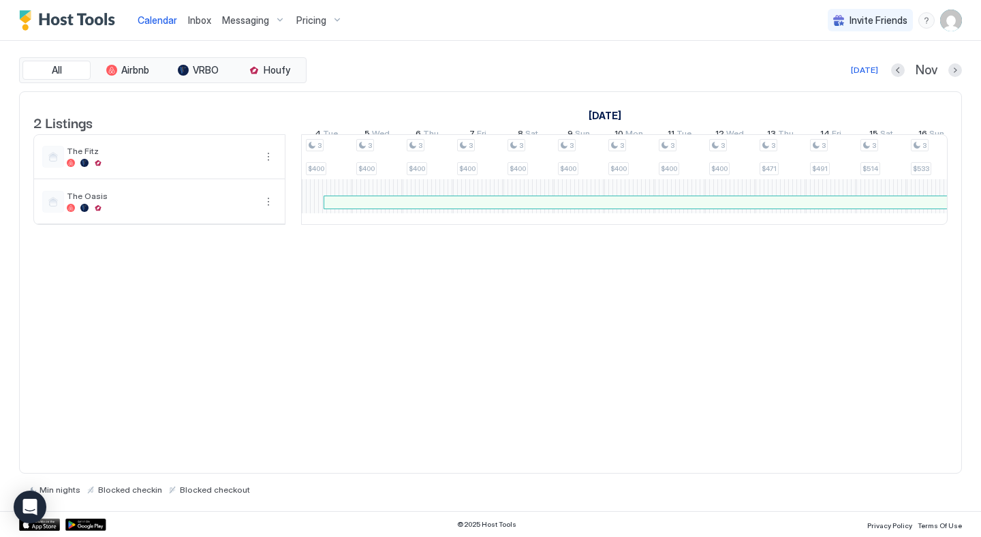 The height and width of the screenshot is (537, 981). What do you see at coordinates (135, 70) in the screenshot?
I see `span: Airbnb` at bounding box center [135, 70].